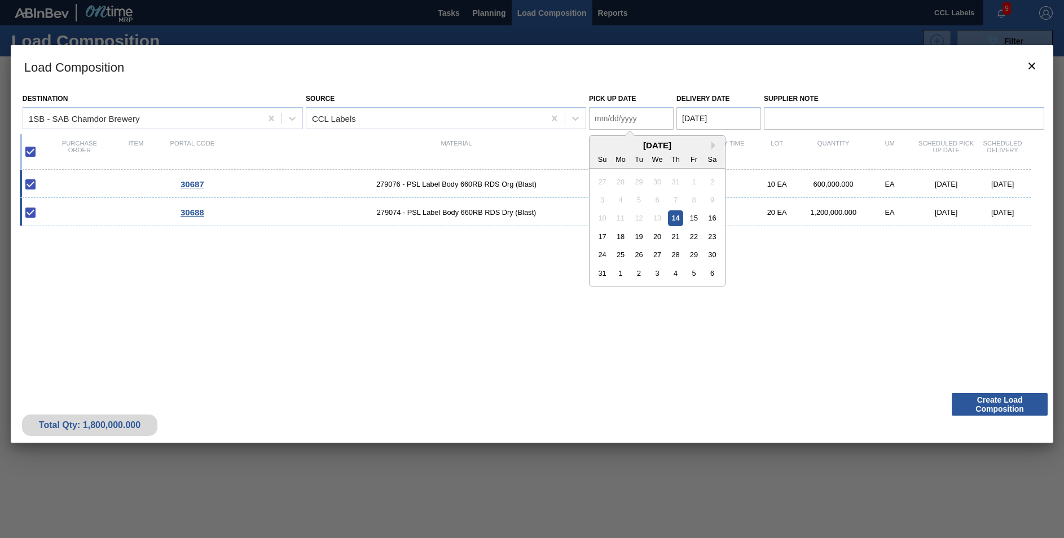 This screenshot has width=1064, height=538. What do you see at coordinates (712, 159) in the screenshot?
I see `div: Sa` at bounding box center [712, 159].